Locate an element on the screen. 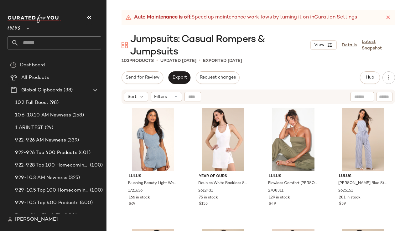 This screenshot has width=410, height=231. a: Curation Settings is located at coordinates (336, 18).